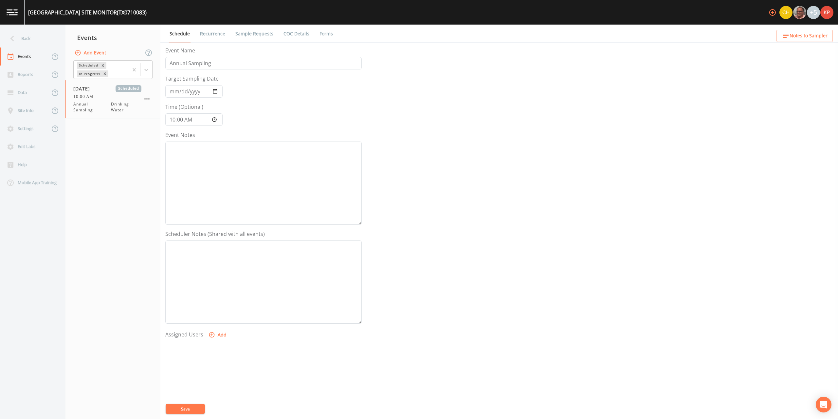  I want to click on label: Scheduler Notes (Shared with all events), so click(215, 234).